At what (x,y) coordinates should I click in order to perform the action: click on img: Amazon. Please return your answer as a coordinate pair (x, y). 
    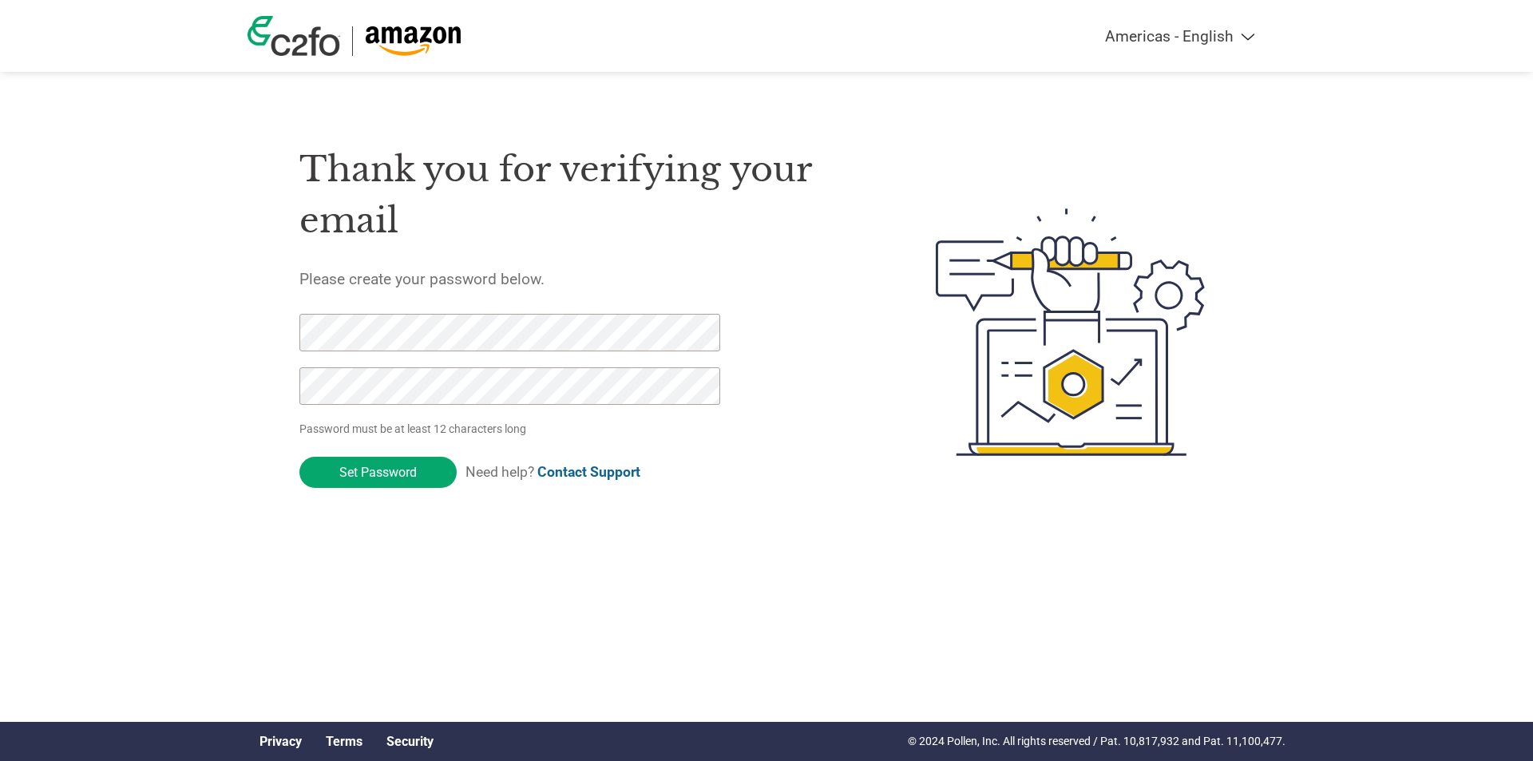
    Looking at the image, I should click on (413, 41).